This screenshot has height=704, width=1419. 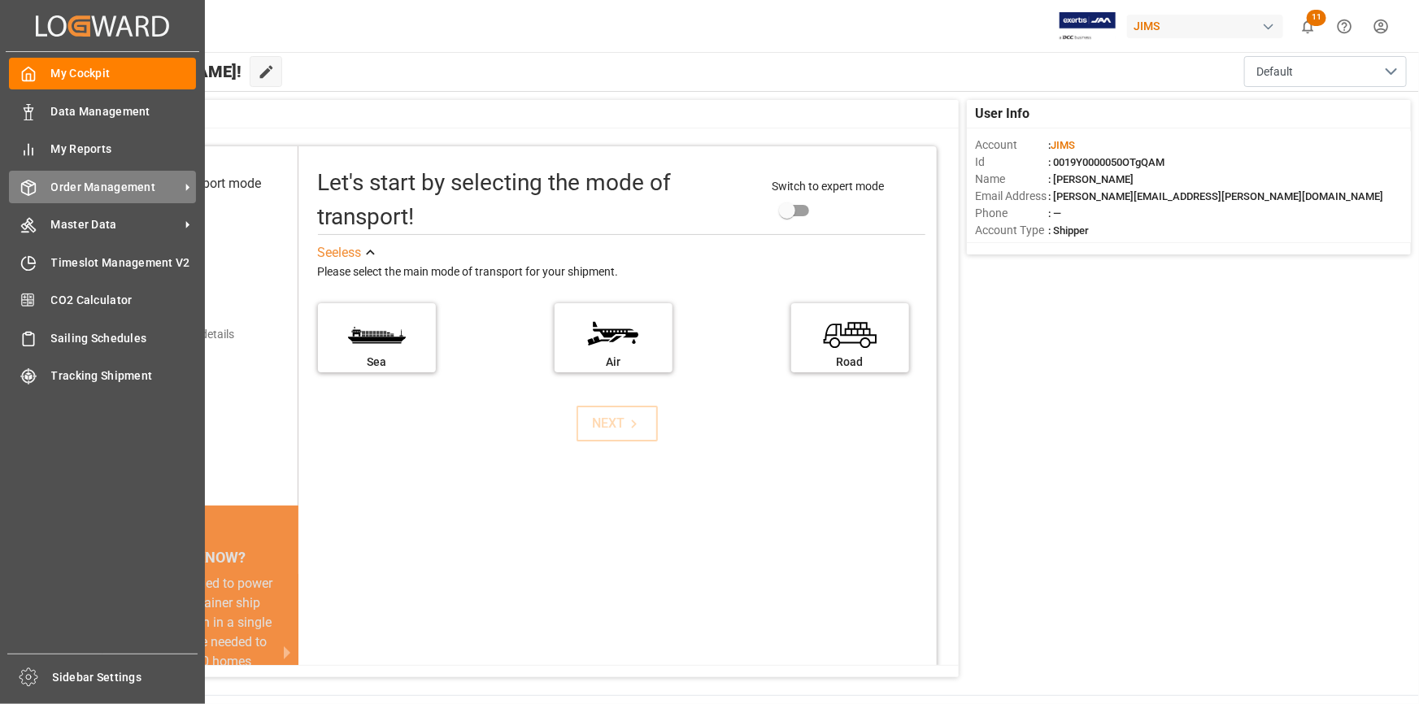 I want to click on div: See less, so click(x=340, y=253).